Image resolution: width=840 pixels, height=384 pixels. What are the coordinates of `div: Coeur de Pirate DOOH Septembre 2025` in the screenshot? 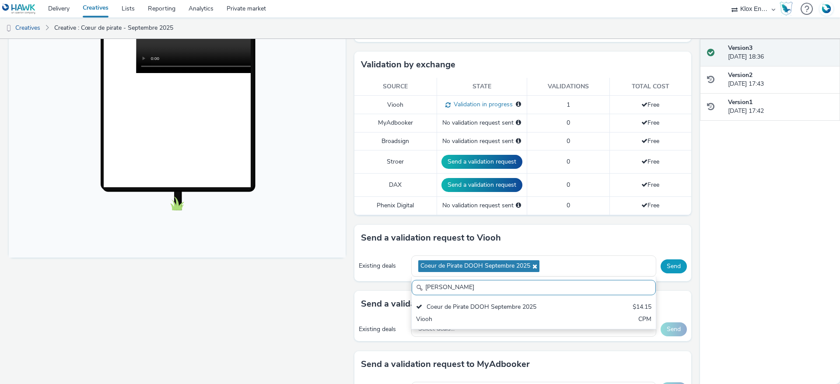 It's located at (494, 308).